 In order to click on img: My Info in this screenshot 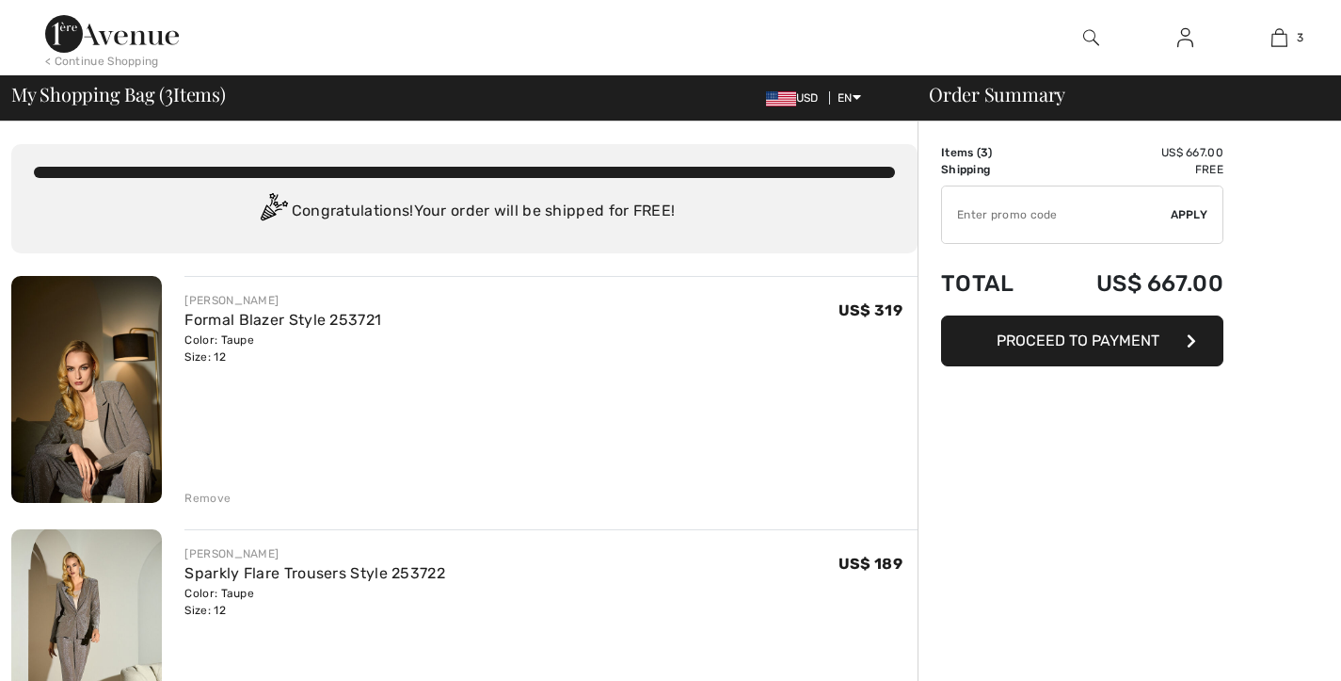, I will do `click(1185, 38)`.